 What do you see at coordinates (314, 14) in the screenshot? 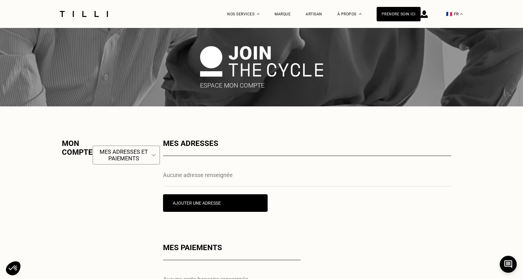
I see `a: Artisan` at bounding box center [314, 14].